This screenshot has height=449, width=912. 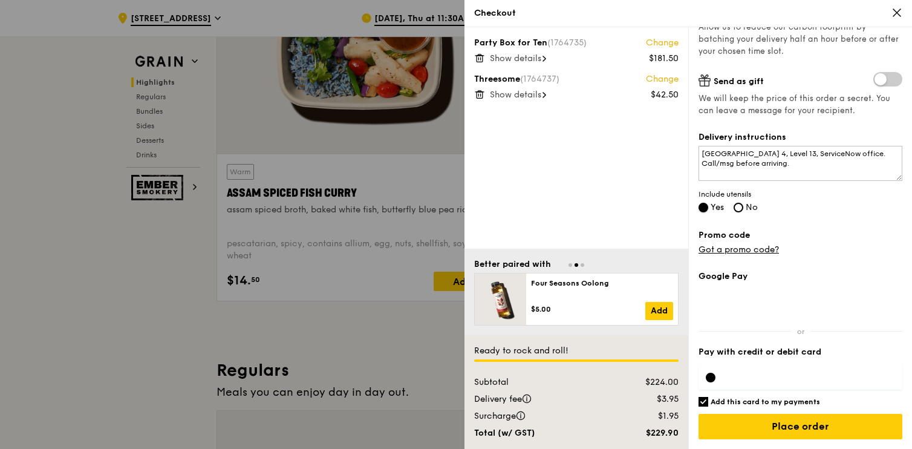 What do you see at coordinates (717, 207) in the screenshot?
I see `span: Yes` at bounding box center [717, 207].